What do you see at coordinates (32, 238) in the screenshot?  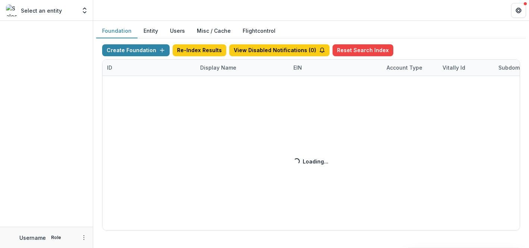 I see `p: Username` at bounding box center [32, 238].